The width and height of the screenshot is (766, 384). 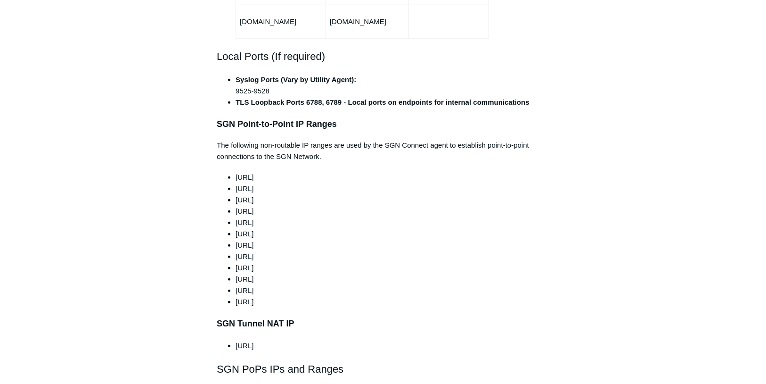 I want to click on h2: Local Ports (If required), so click(x=383, y=56).